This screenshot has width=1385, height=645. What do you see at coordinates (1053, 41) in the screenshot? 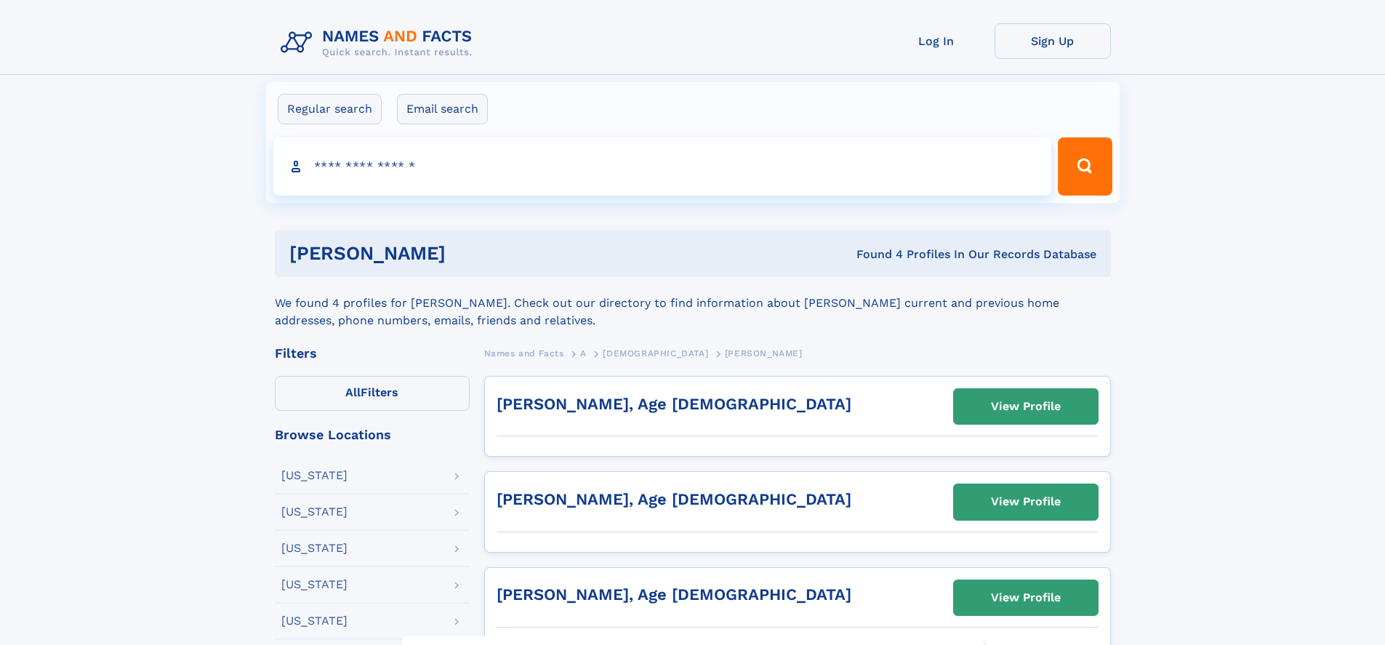
I see `a: Sign Up` at bounding box center [1053, 41].